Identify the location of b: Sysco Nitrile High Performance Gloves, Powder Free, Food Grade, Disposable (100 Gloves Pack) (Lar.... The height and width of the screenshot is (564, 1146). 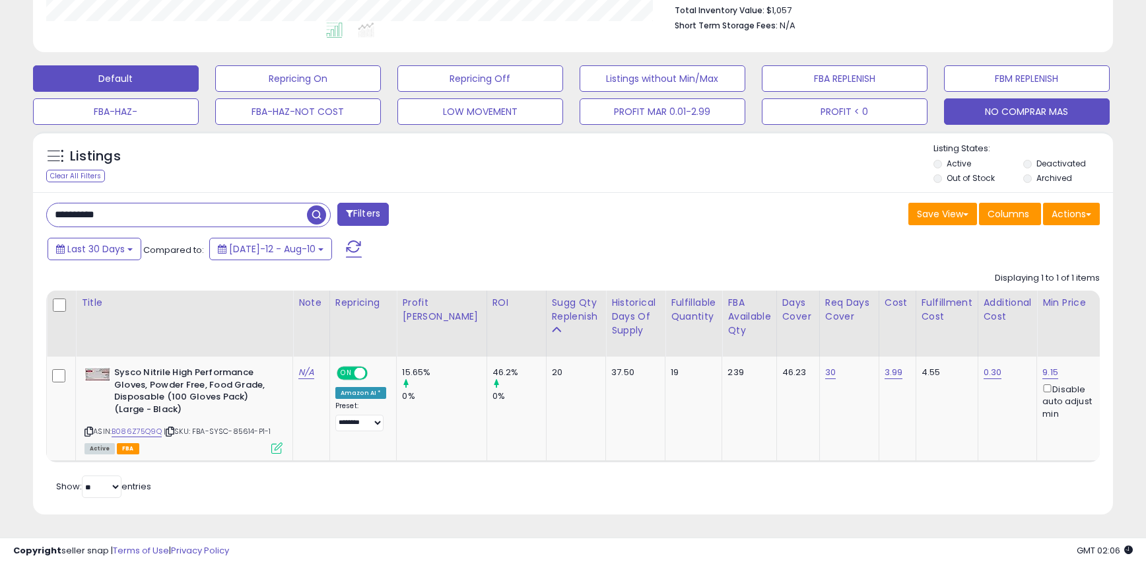
(194, 392).